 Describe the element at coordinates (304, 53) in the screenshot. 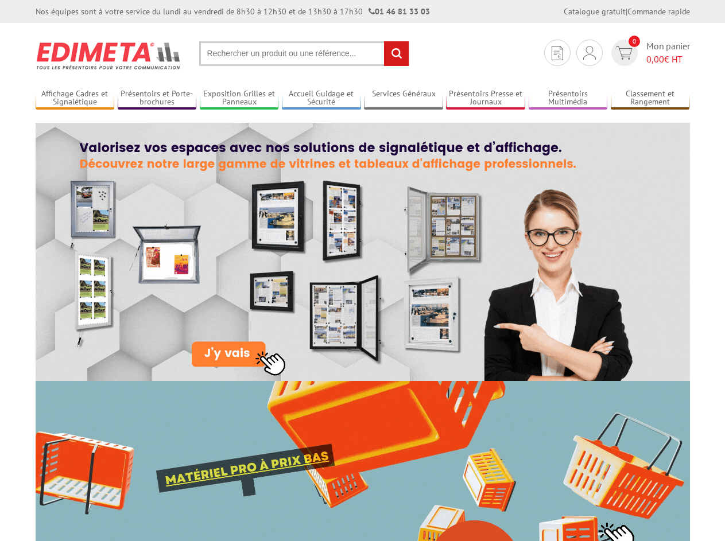

I see `input: Rechercher un produit ou une référence...` at that location.